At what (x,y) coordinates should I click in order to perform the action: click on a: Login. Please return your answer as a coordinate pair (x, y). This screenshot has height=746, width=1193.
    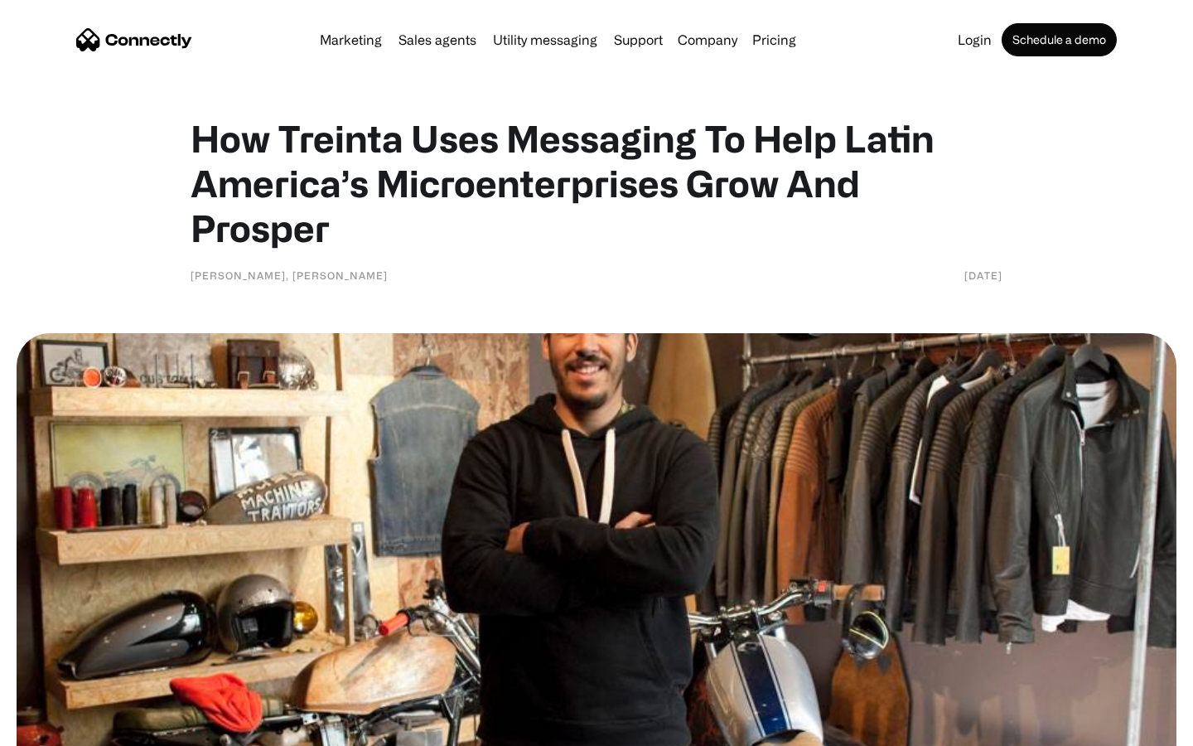
    Looking at the image, I should click on (974, 40).